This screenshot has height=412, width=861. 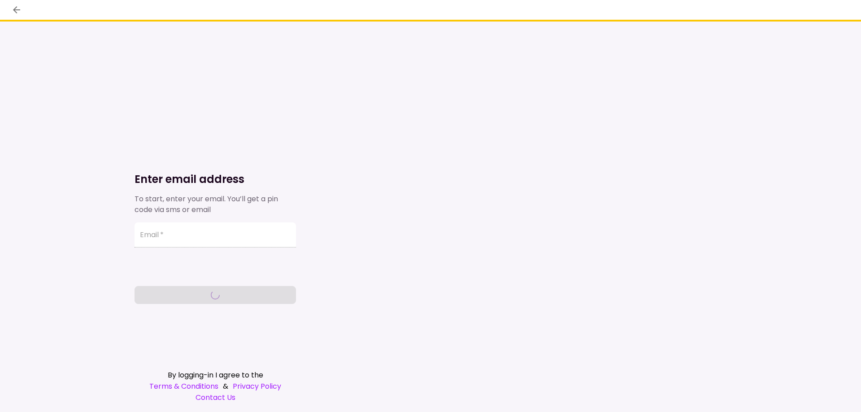 I want to click on a: Terms & Conditions, so click(x=184, y=386).